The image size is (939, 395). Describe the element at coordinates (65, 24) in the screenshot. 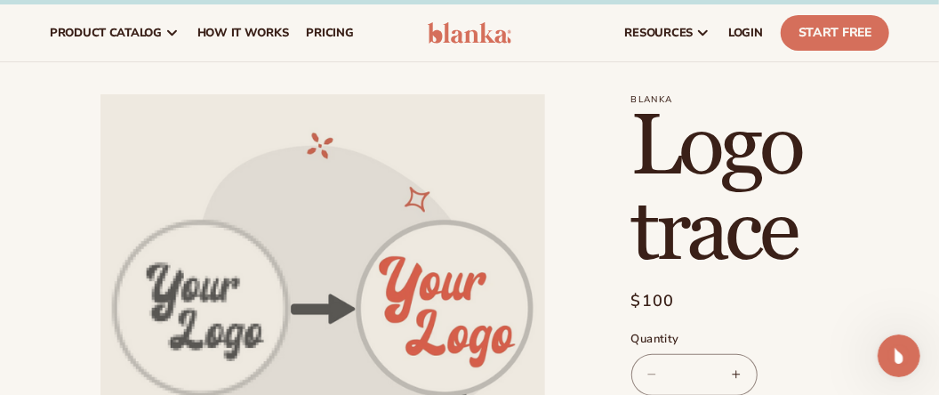

I see `img: Profile image for Lee` at that location.